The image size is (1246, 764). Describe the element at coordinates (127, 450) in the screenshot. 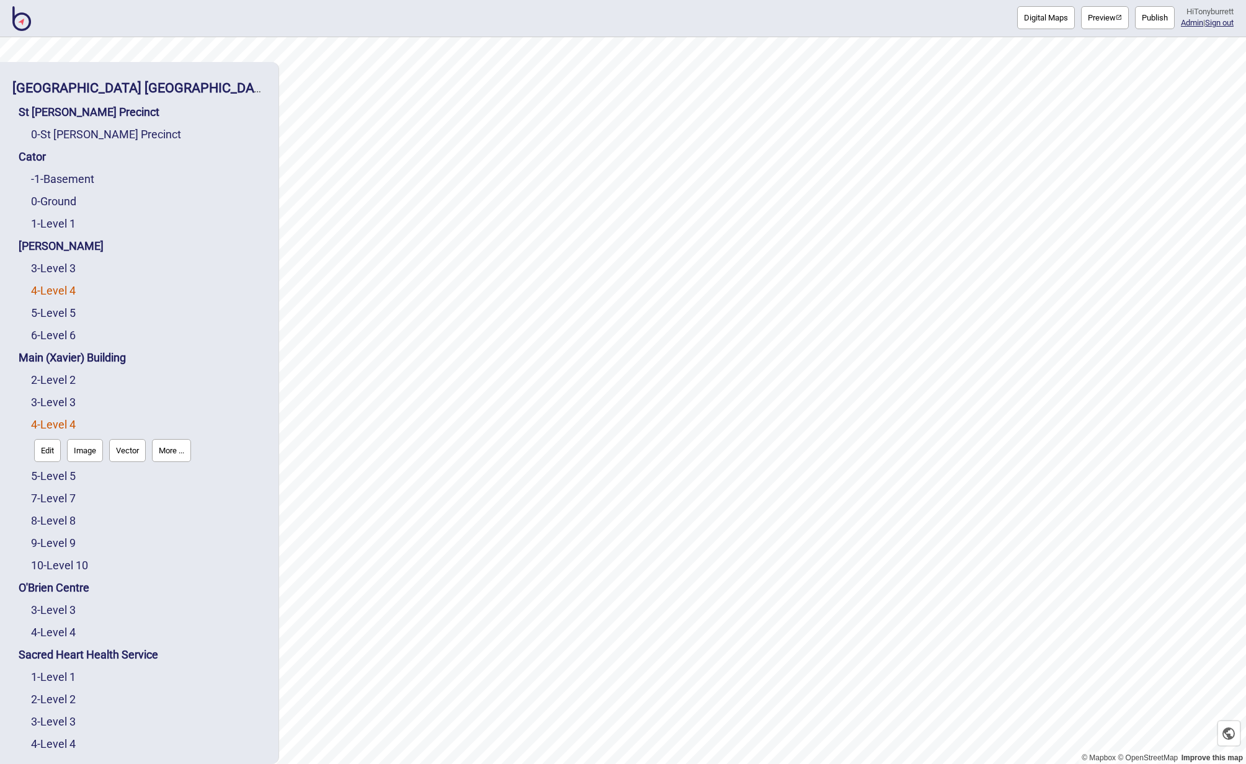

I see `a: Vector` at that location.